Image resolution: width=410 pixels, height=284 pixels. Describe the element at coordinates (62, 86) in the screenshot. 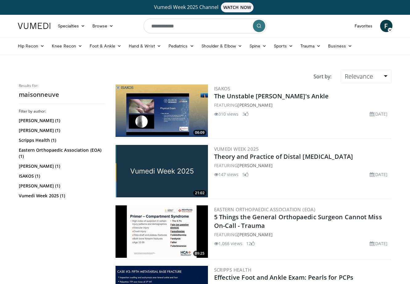

I see `p: Results for:` at that location.